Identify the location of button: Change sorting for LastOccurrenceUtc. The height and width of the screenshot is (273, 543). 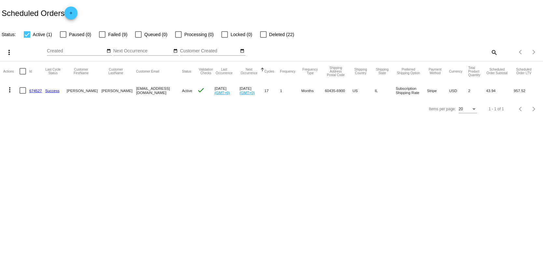
(224, 71).